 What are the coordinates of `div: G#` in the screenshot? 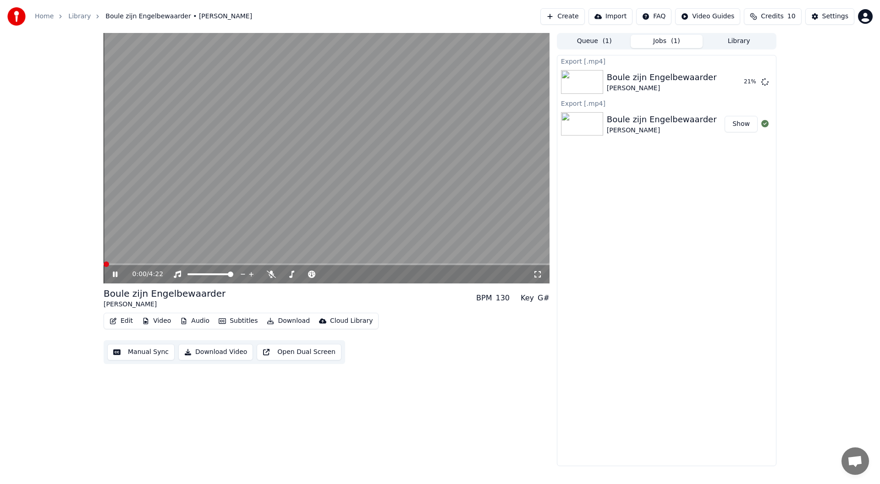 It's located at (543, 298).